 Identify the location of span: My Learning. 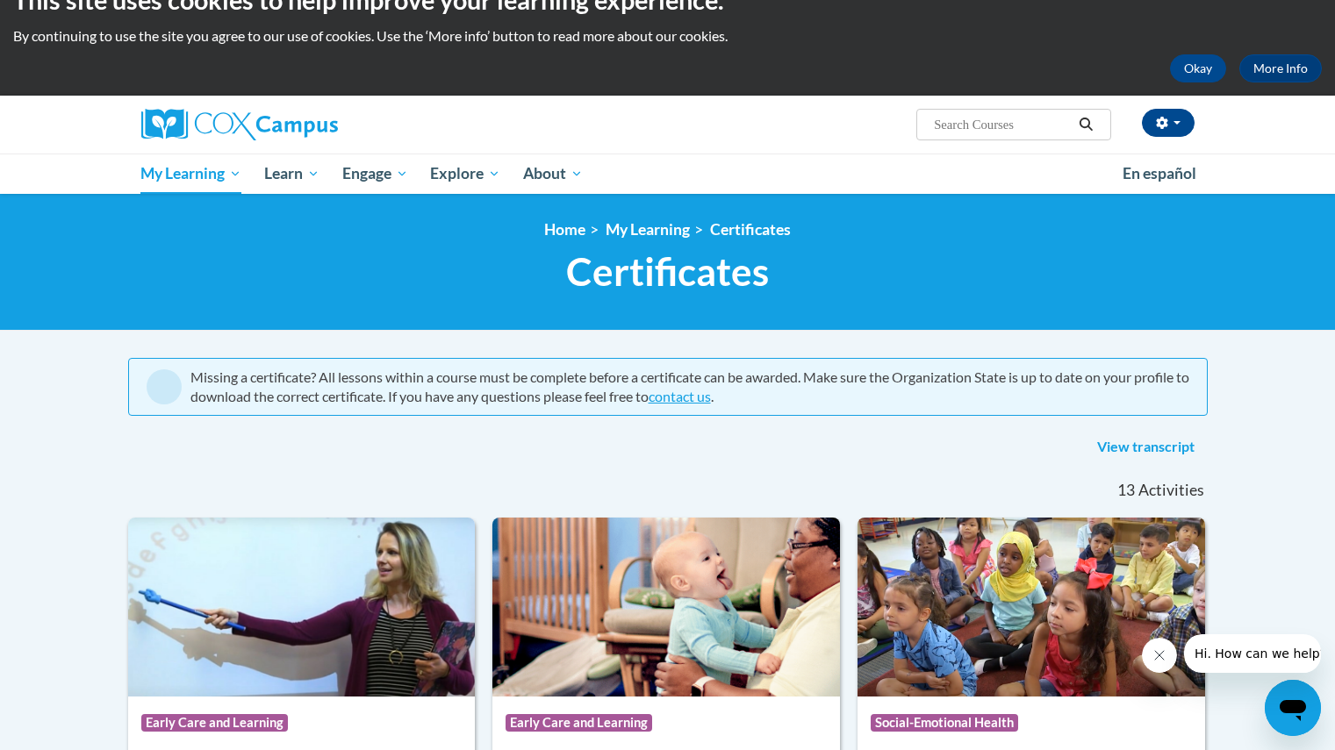
(190, 174).